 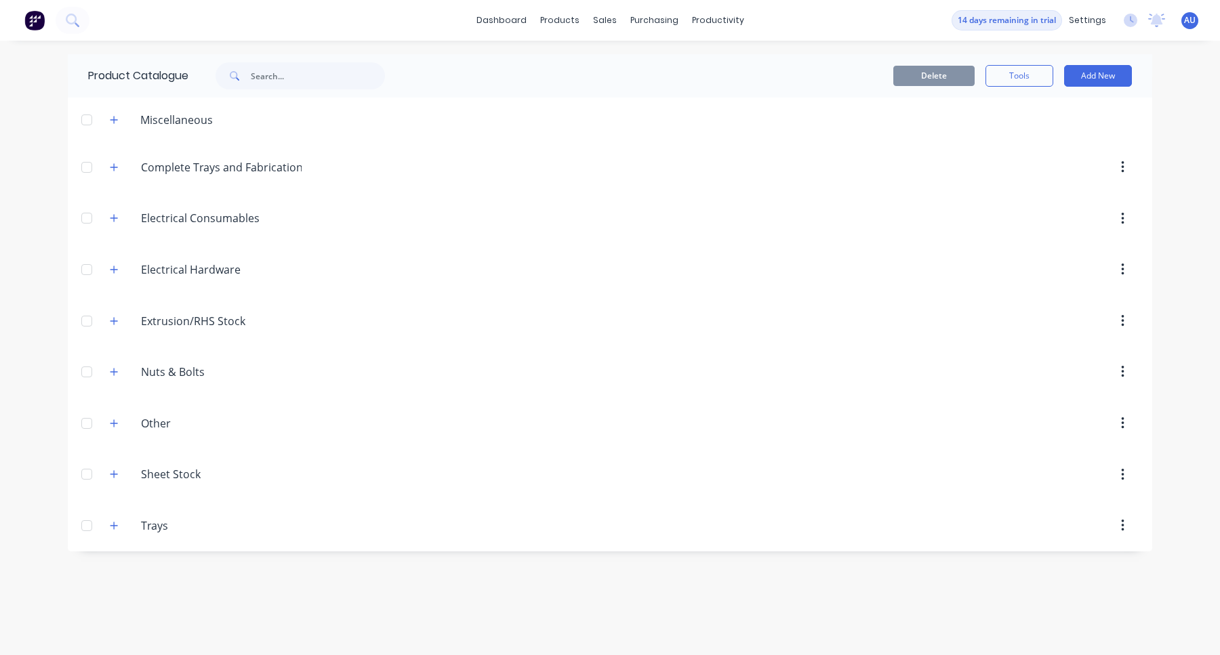 What do you see at coordinates (654, 20) in the screenshot?
I see `div: purchasing` at bounding box center [654, 20].